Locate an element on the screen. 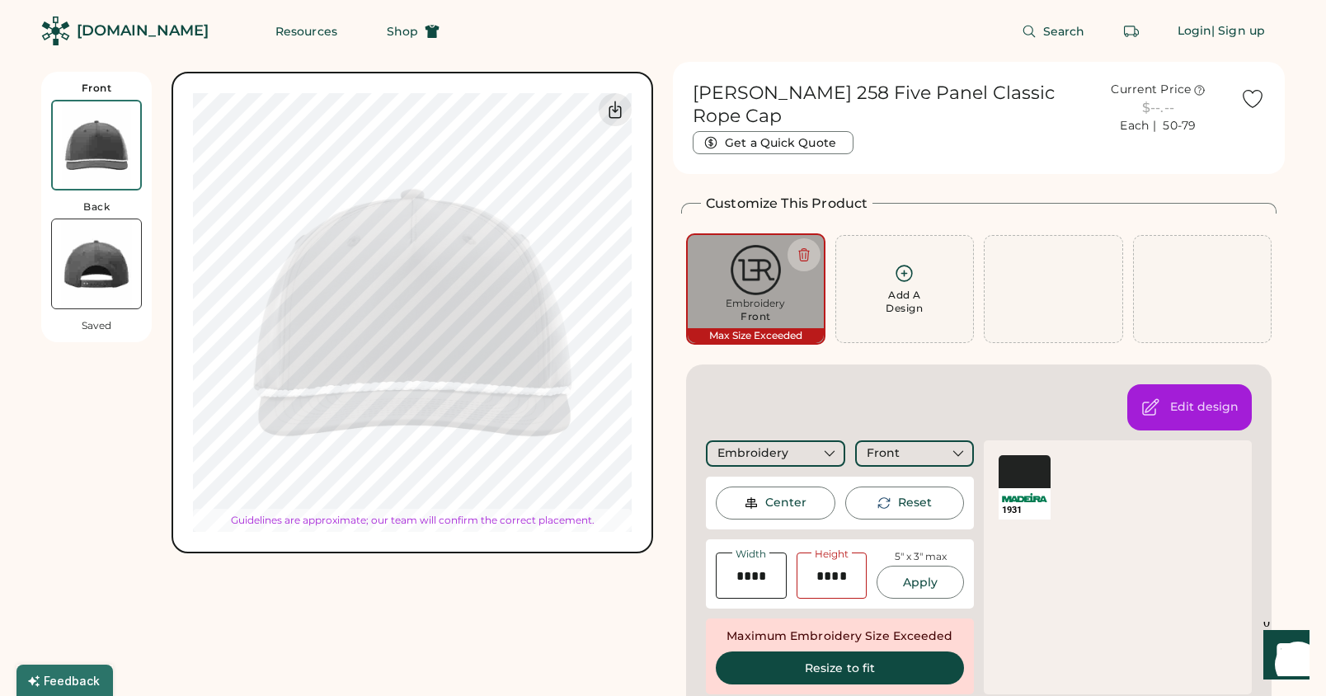  button: Get a Quick Quote is located at coordinates (773, 143).